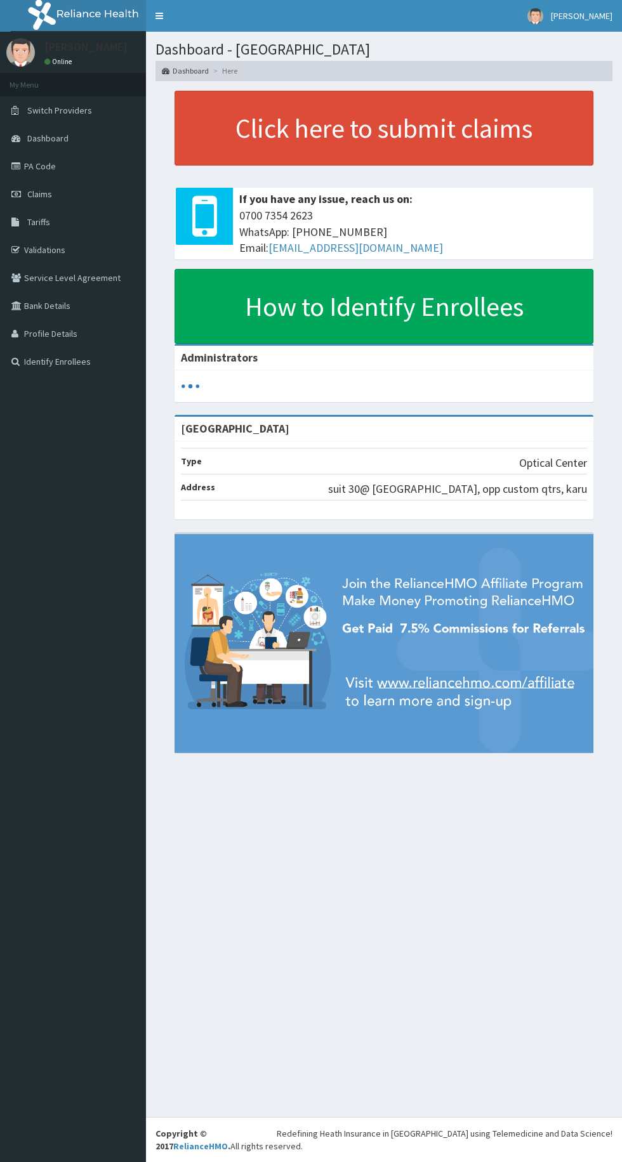 This screenshot has width=622, height=1162. What do you see at coordinates (384, 306) in the screenshot?
I see `a: How to Identify Enrollees` at bounding box center [384, 306].